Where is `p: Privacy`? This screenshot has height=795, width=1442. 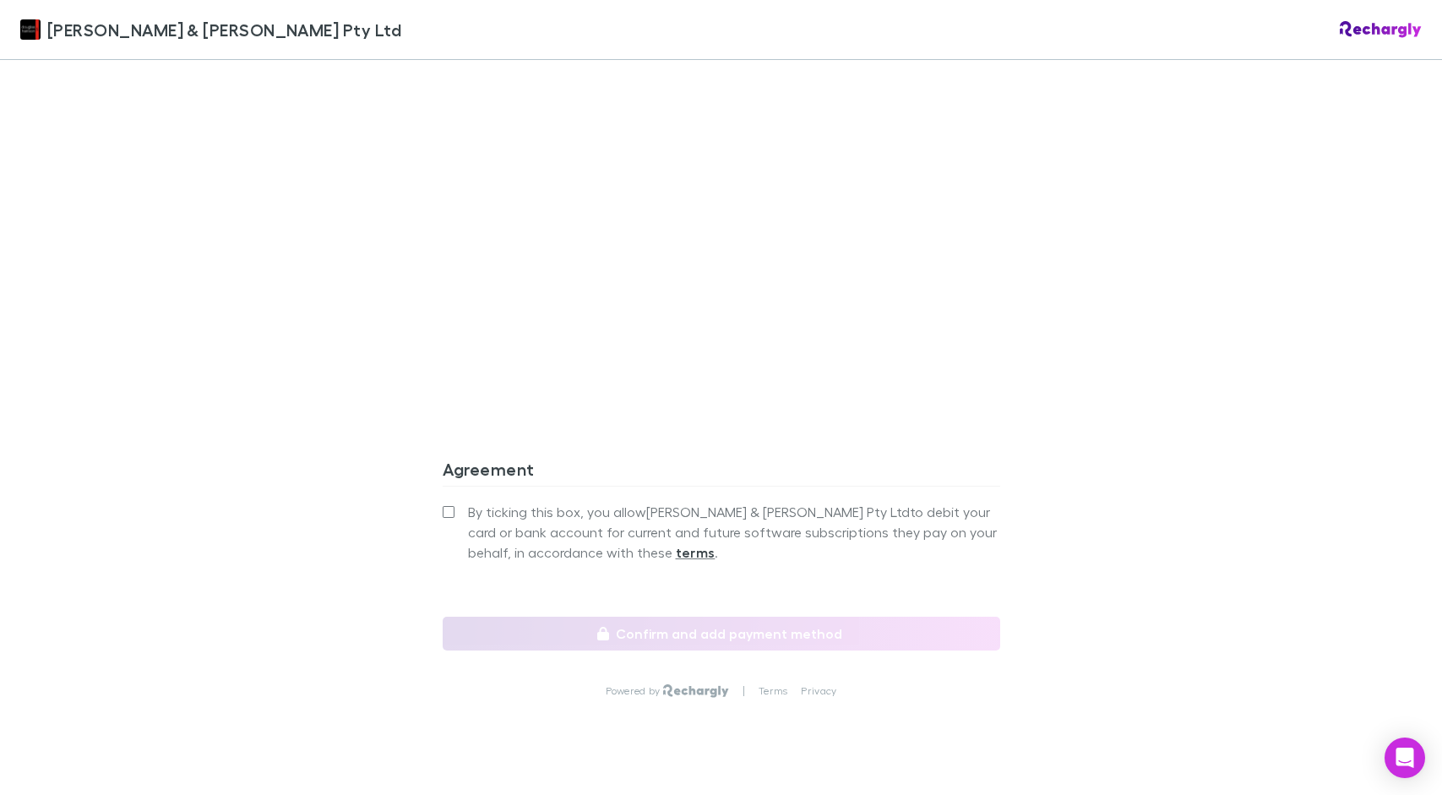 p: Privacy is located at coordinates (819, 691).